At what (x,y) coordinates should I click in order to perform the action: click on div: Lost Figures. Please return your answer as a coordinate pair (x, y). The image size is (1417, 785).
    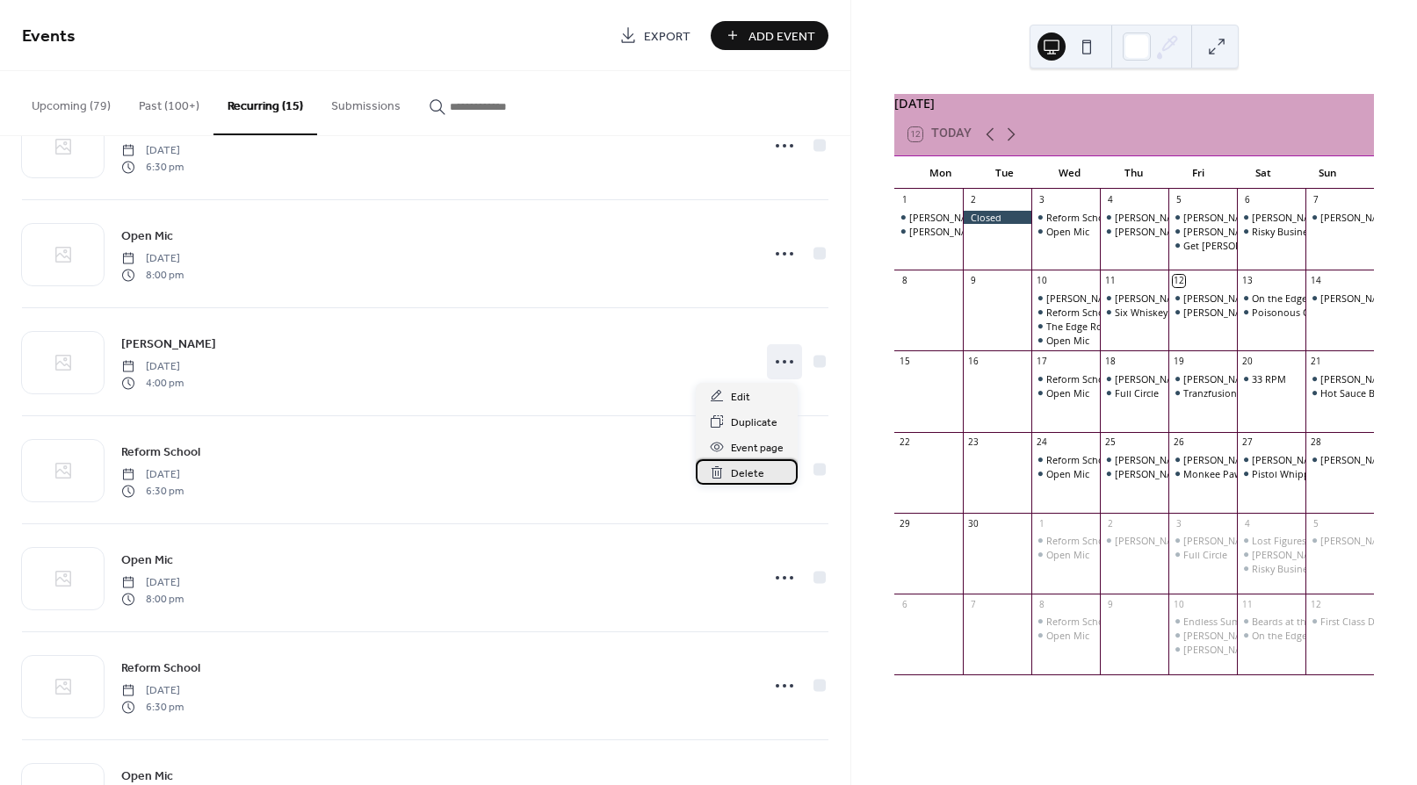
    Looking at the image, I should click on (1279, 540).